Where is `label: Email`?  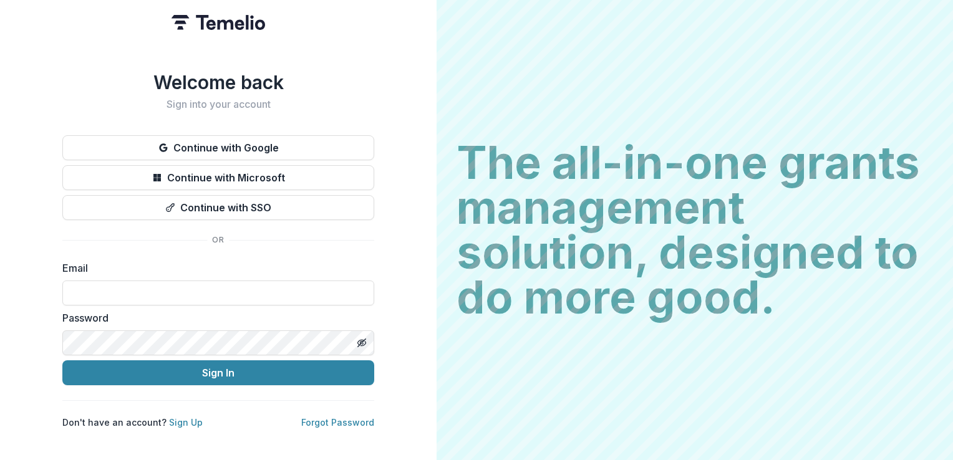 label: Email is located at coordinates (215, 268).